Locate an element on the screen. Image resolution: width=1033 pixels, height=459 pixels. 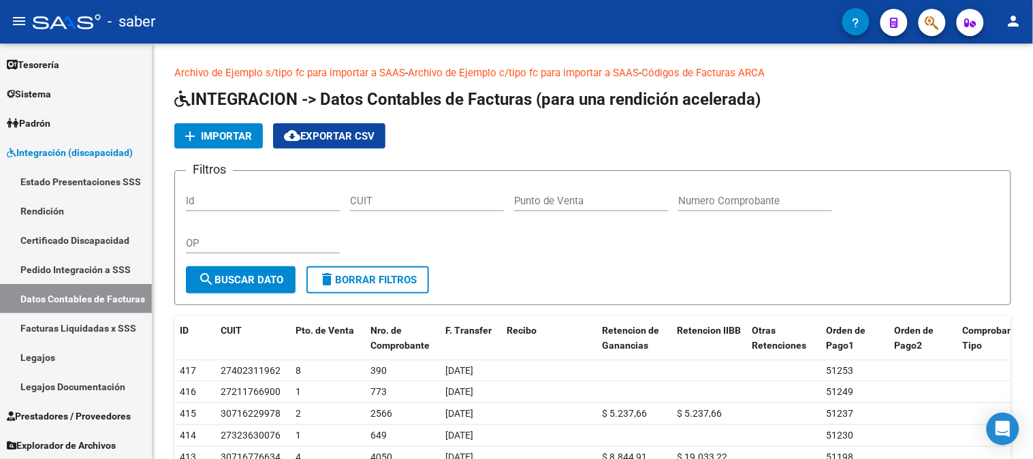
button: Importar is located at coordinates (218, 135).